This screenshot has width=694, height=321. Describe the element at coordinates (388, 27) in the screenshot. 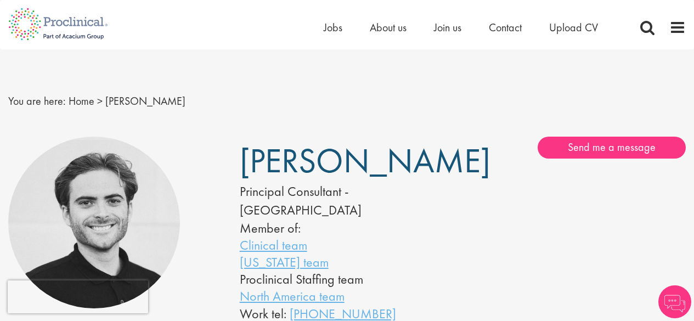

I see `span: About us` at that location.